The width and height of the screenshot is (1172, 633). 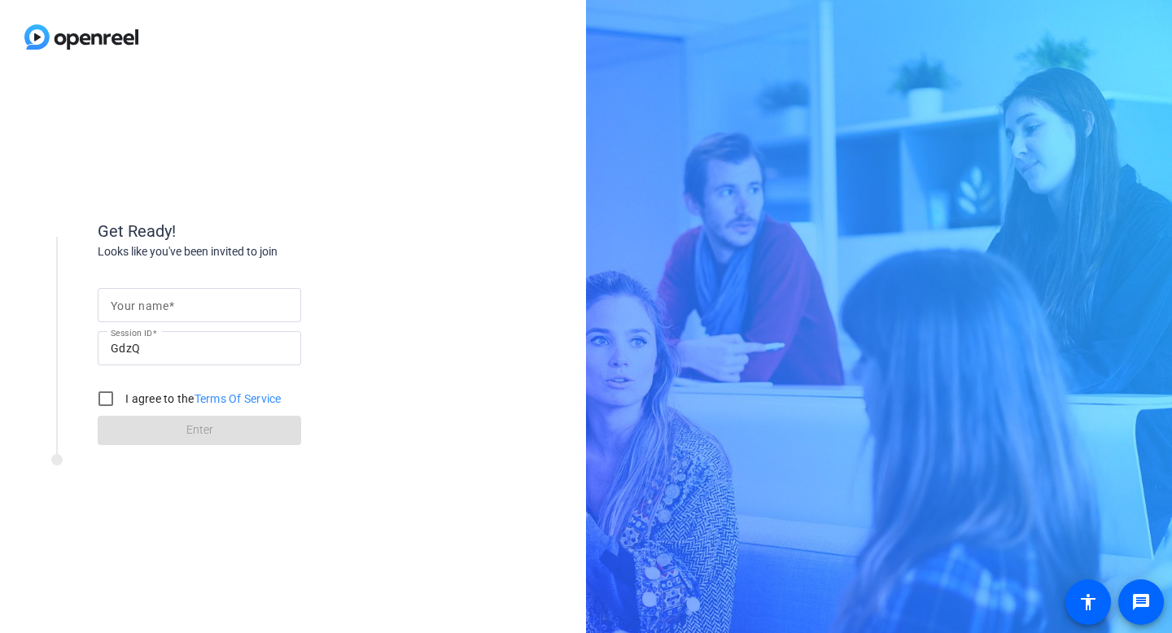 What do you see at coordinates (238, 399) in the screenshot?
I see `a: Terms Of Service` at bounding box center [238, 399].